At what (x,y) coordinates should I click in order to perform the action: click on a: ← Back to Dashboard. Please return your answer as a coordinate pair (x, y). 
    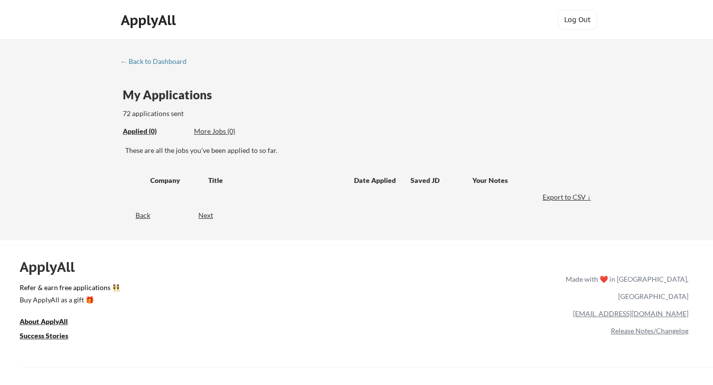
    Looking at the image, I should click on (157, 62).